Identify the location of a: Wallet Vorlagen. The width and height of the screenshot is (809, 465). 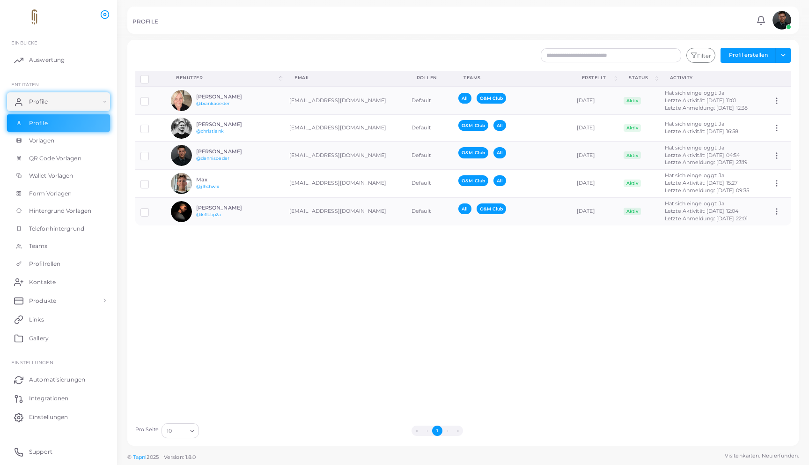
(59, 176).